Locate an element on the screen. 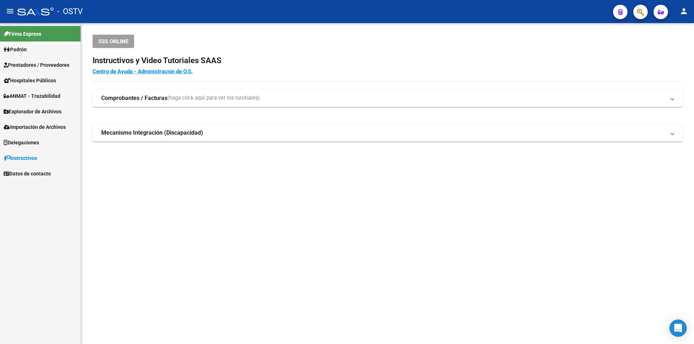  span: Importación de Archivos is located at coordinates (35, 127).